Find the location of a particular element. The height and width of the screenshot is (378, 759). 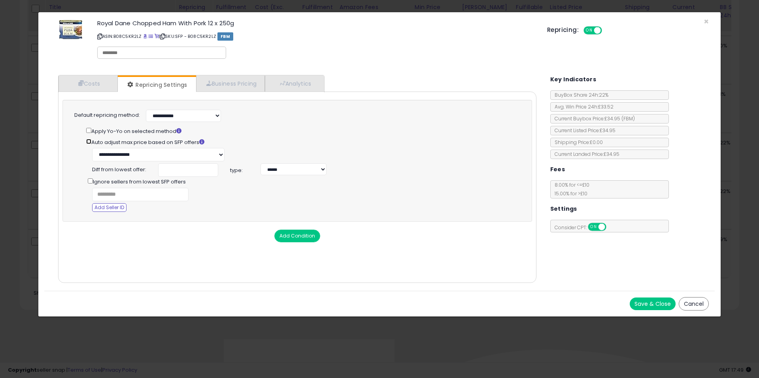

a: All offer listings is located at coordinates (151, 36).